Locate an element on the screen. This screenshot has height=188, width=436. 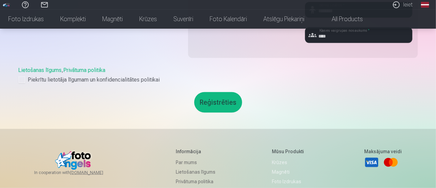
a: Mastercard is located at coordinates (391, 163).